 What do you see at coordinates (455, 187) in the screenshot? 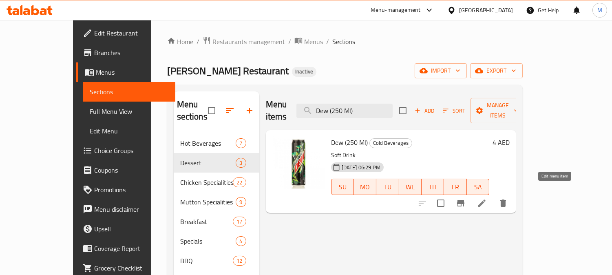
I see `span: FR` at bounding box center [455, 187].